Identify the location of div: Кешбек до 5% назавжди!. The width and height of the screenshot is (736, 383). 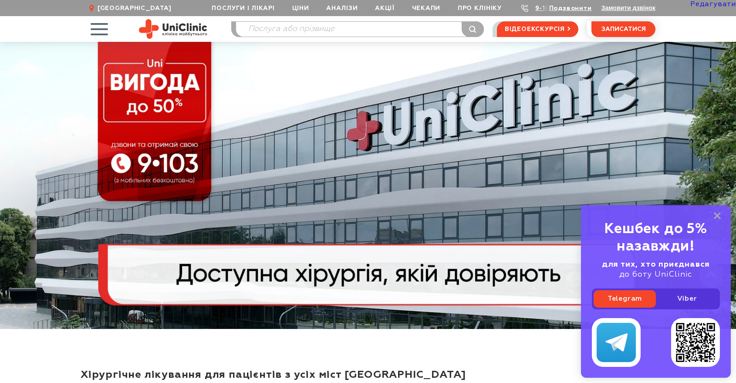
(656, 238).